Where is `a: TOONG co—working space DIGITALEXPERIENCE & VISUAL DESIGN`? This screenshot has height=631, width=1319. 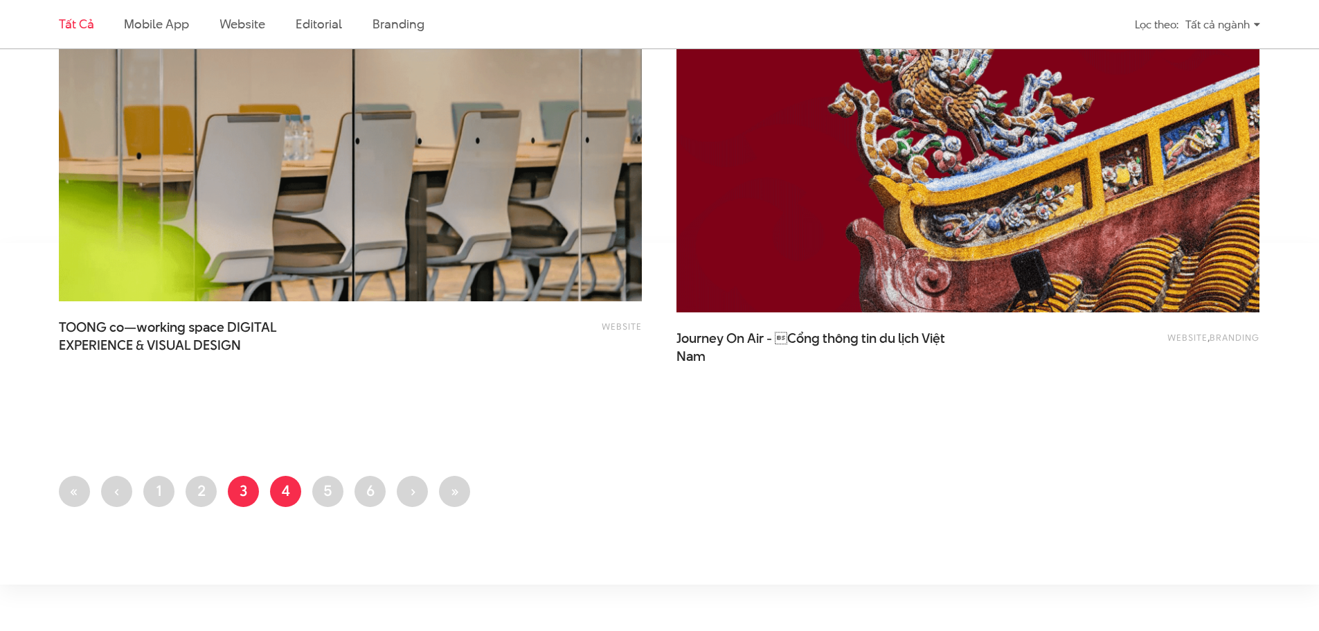
a: TOONG co—working space DIGITALEXPERIENCE & VISUAL DESIGN is located at coordinates (197, 336).